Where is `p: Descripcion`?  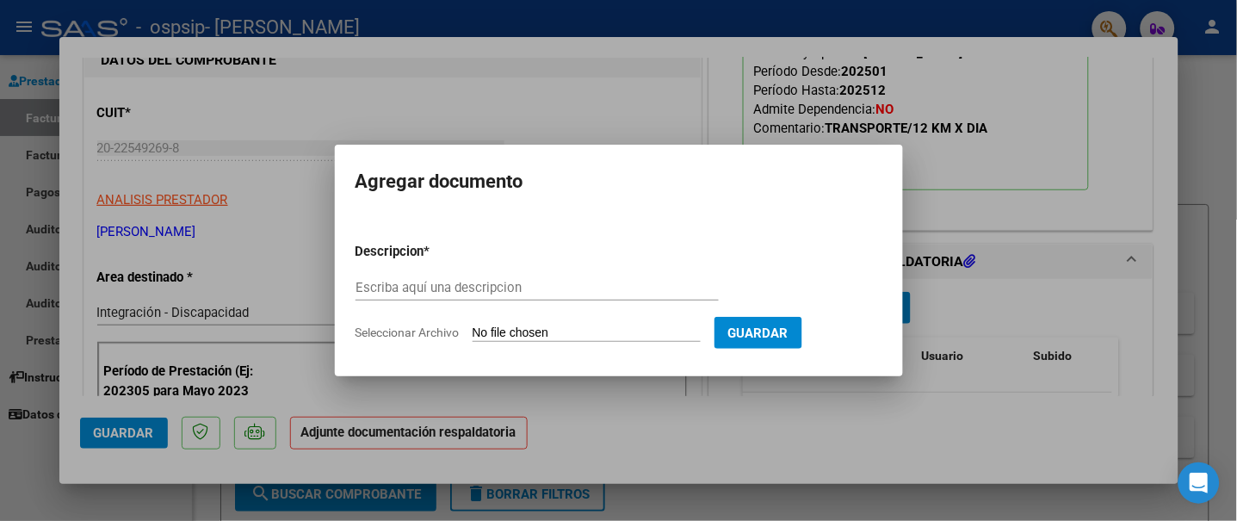 p: Descripcion is located at coordinates (435, 251).